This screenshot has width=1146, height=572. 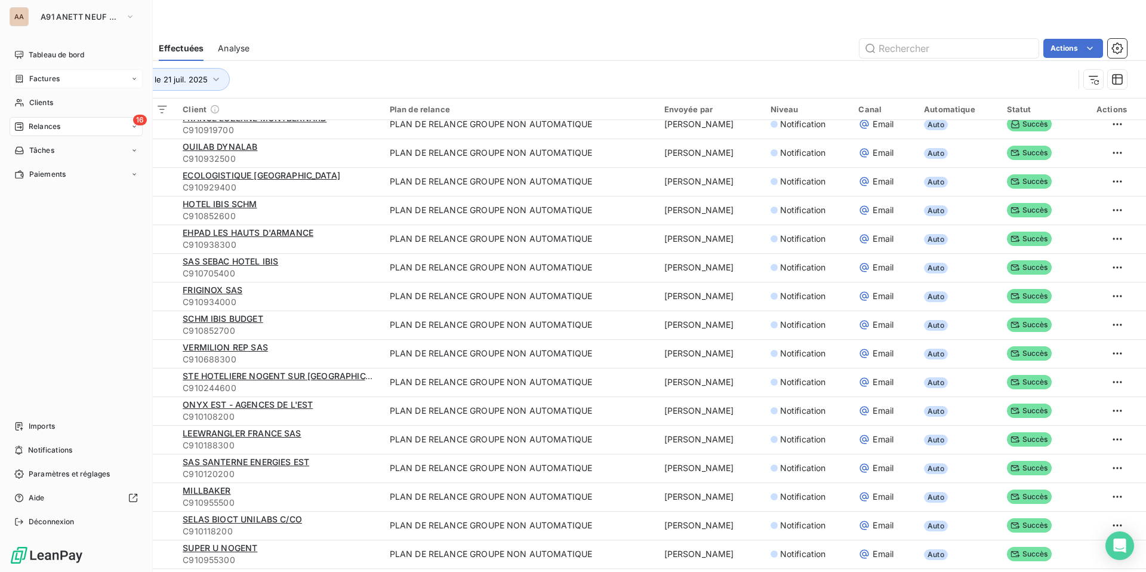 I want to click on span: Notifications, so click(x=50, y=450).